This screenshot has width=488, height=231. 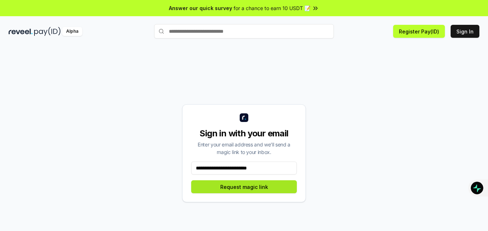 I want to click on img: pay_id, so click(x=47, y=31).